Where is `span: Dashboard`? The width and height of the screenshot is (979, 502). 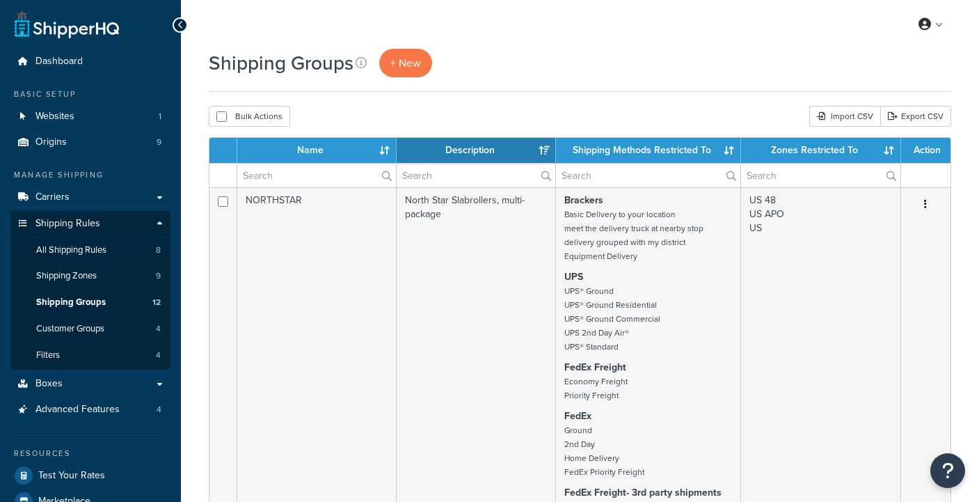
span: Dashboard is located at coordinates (59, 61).